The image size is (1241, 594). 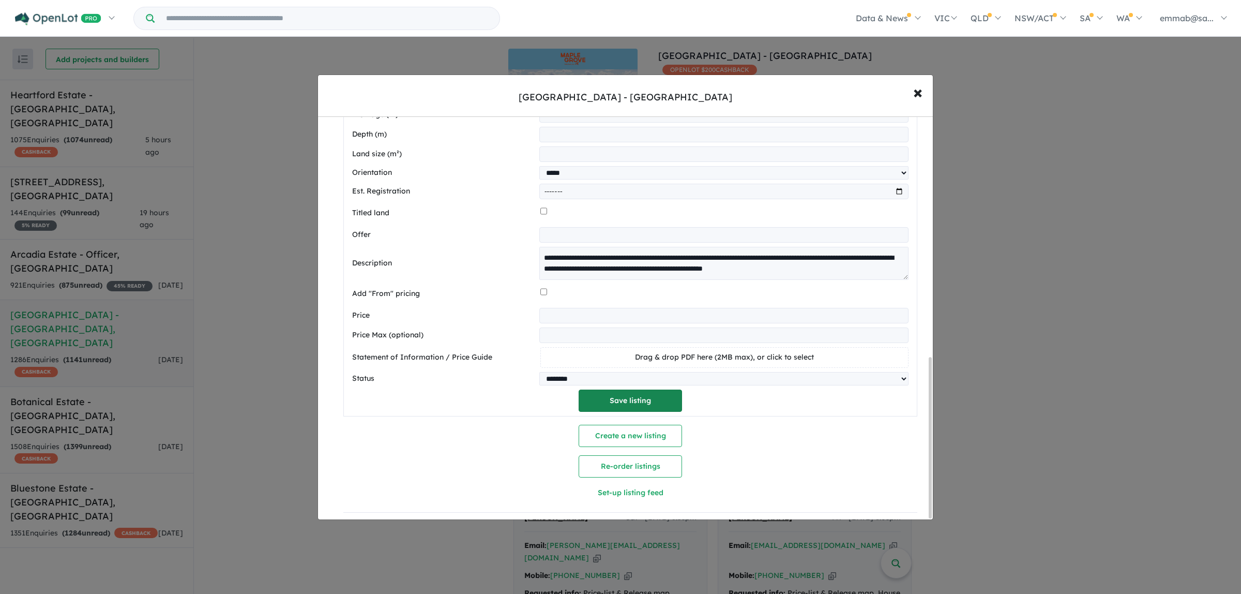 What do you see at coordinates (630, 466) in the screenshot?
I see `button: Re-order listings` at bounding box center [630, 466].